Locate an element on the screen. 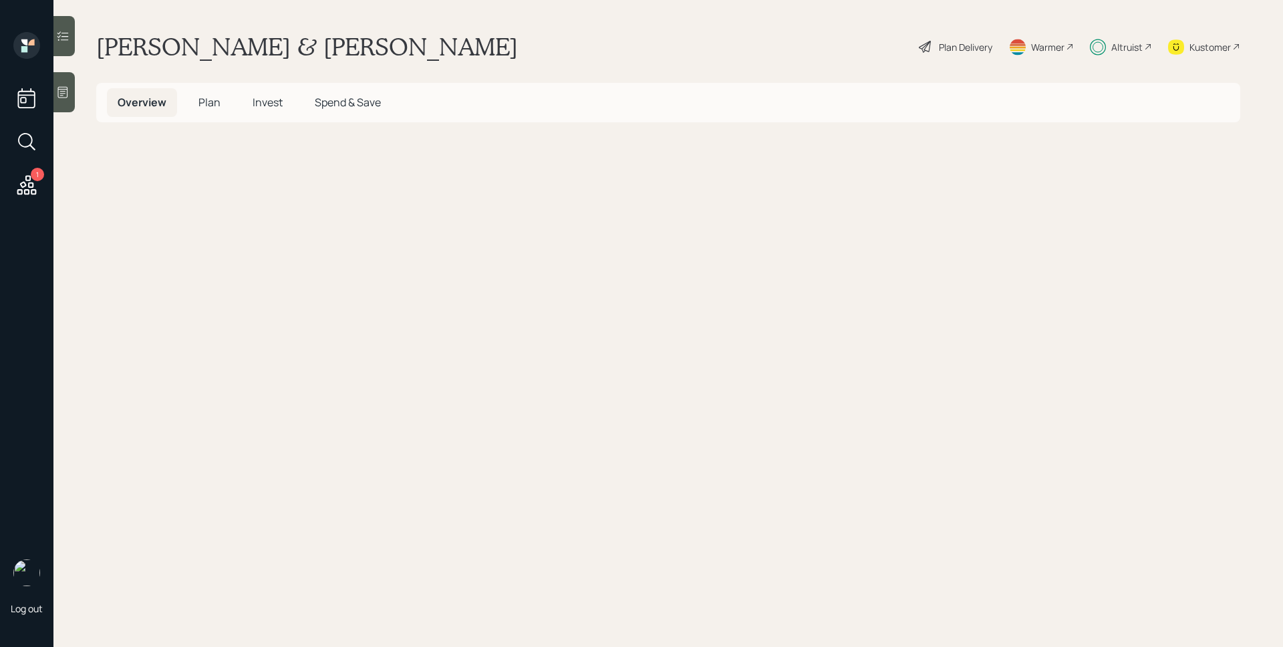  div: 1 is located at coordinates (37, 174).